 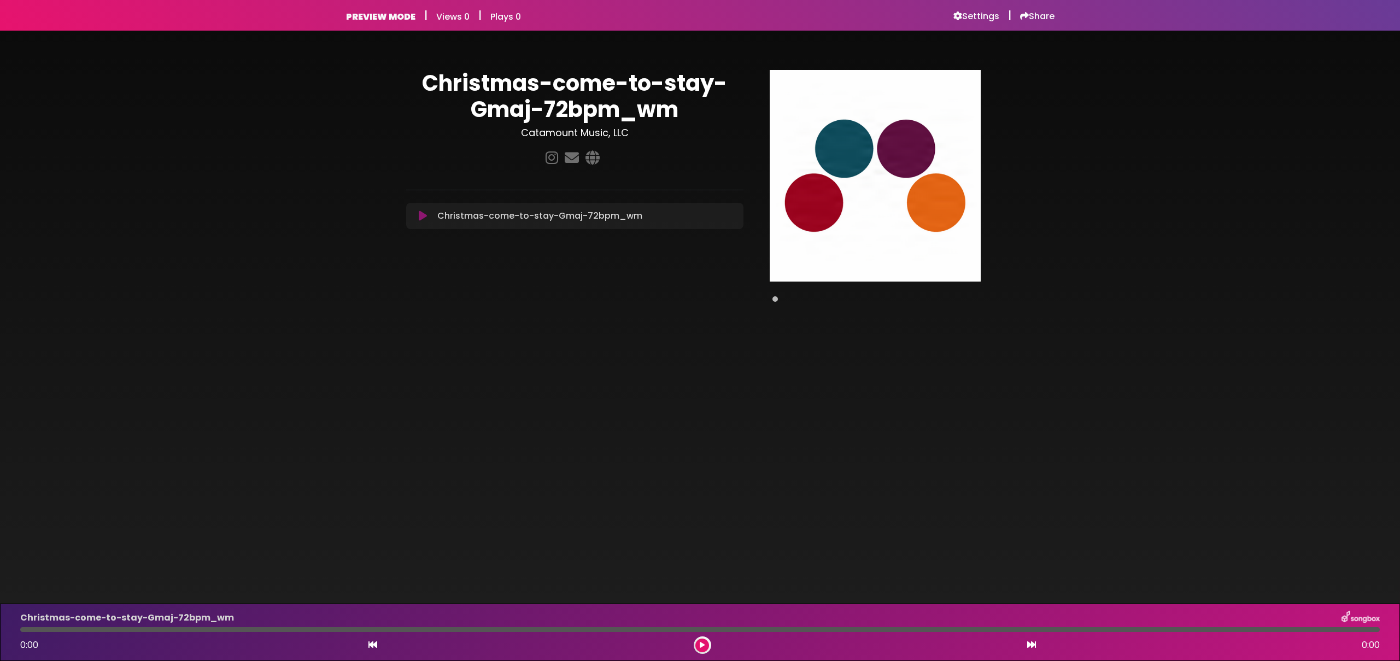 What do you see at coordinates (976, 16) in the screenshot?
I see `a: Settings` at bounding box center [976, 16].